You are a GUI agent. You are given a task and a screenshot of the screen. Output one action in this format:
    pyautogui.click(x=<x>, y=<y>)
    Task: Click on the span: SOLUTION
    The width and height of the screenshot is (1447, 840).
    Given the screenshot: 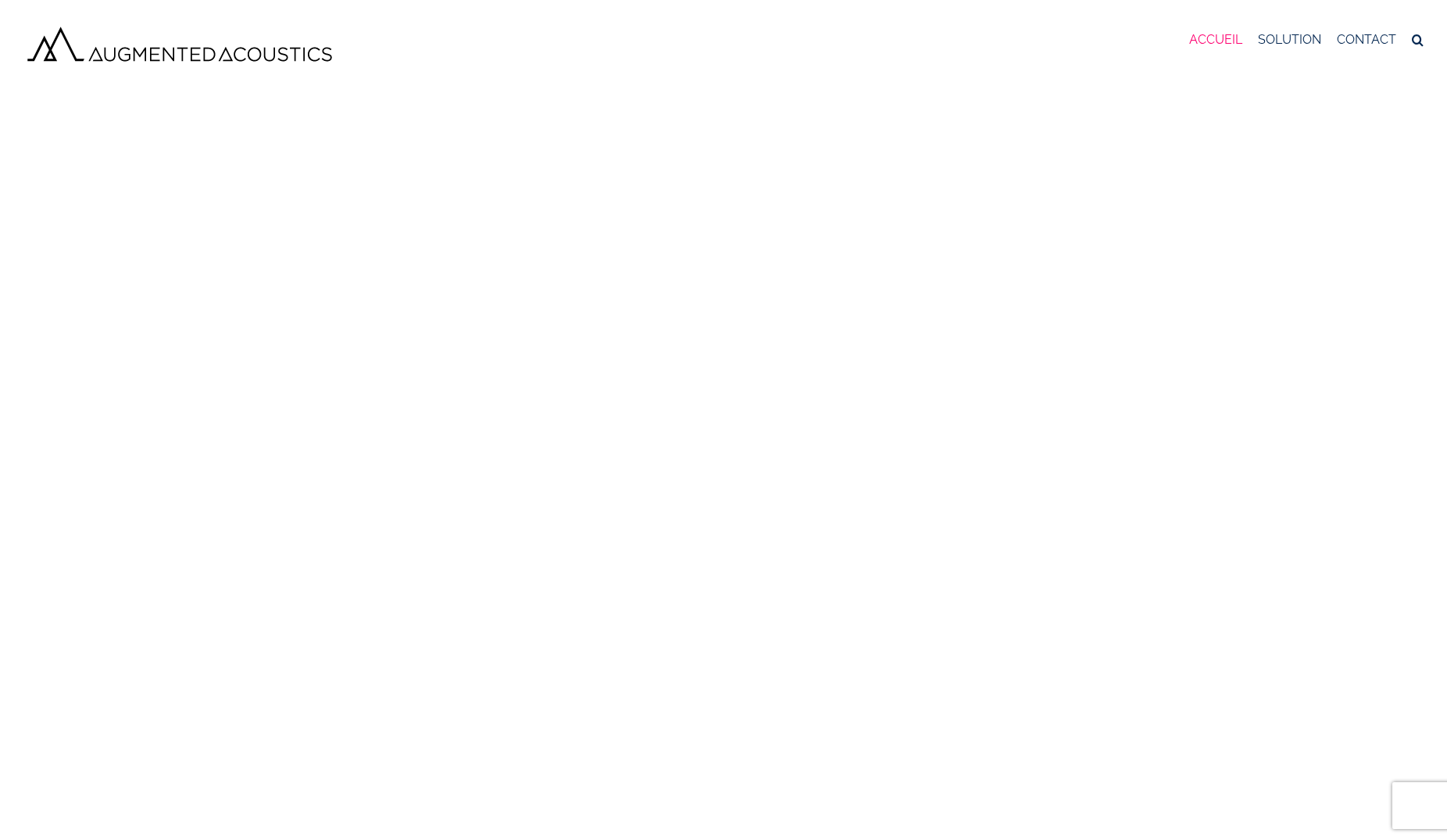 What is the action you would take?
    pyautogui.click(x=1290, y=40)
    